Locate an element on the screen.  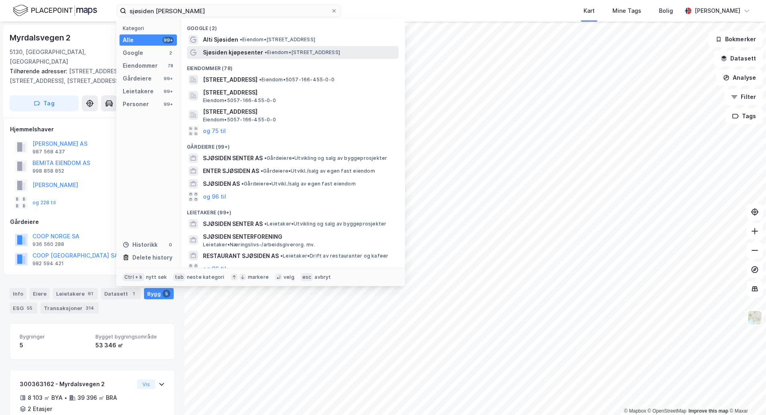
div: ESG is located at coordinates (23, 308).